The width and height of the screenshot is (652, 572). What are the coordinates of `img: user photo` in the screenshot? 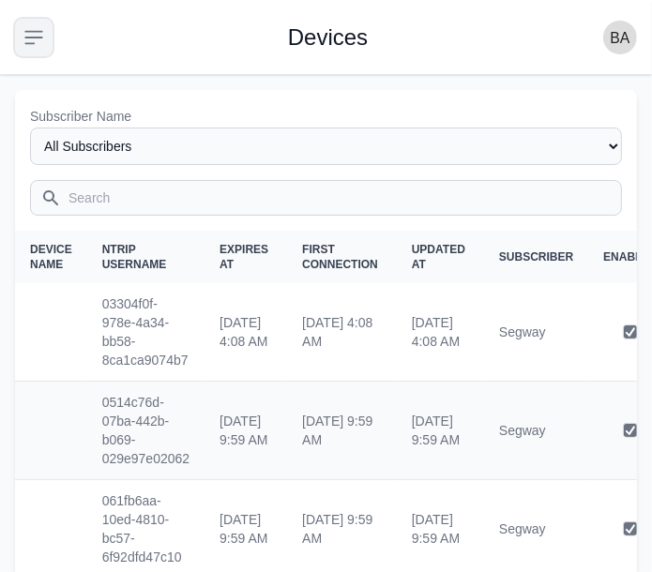 It's located at (620, 38).